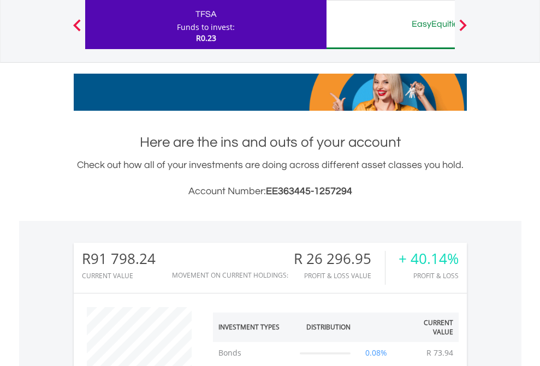 The width and height of the screenshot is (540, 366). What do you see at coordinates (339, 259) in the screenshot?
I see `div: R 26 296.95` at bounding box center [339, 259].